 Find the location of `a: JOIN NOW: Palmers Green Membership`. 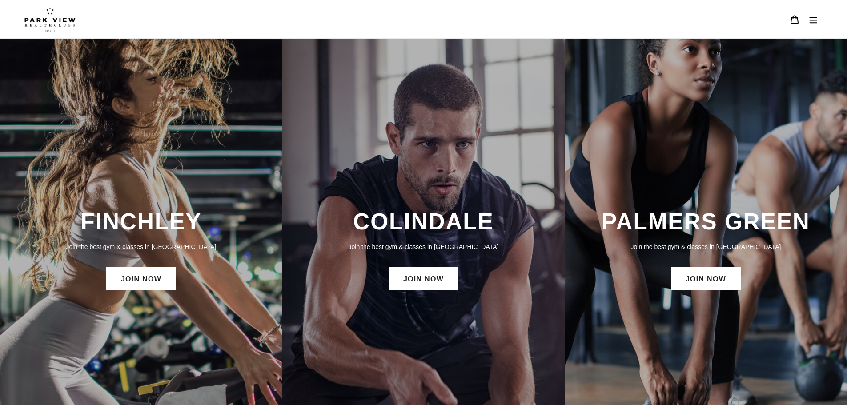

a: JOIN NOW: Palmers Green Membership is located at coordinates (706, 279).